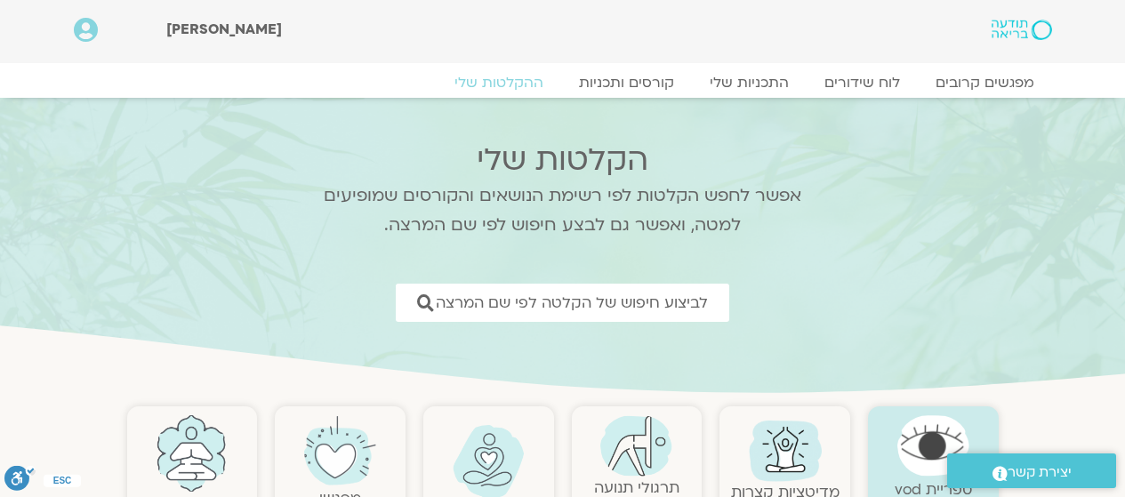 Image resolution: width=1125 pixels, height=497 pixels. What do you see at coordinates (1032, 470) in the screenshot?
I see `a: יצירת קשר` at bounding box center [1032, 470].